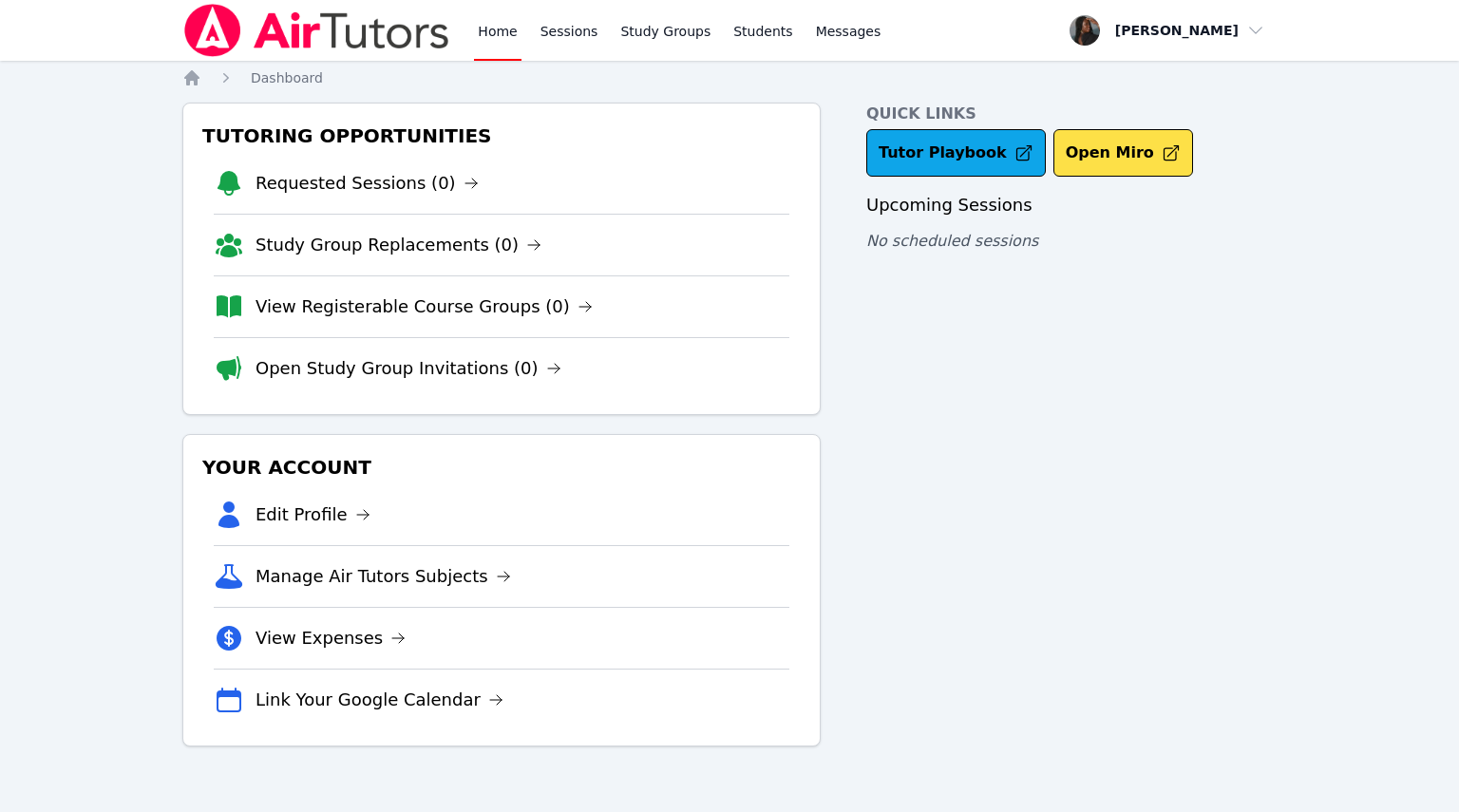 The height and width of the screenshot is (812, 1459). Describe the element at coordinates (952, 241) in the screenshot. I see `span: No scheduled sessions` at that location.